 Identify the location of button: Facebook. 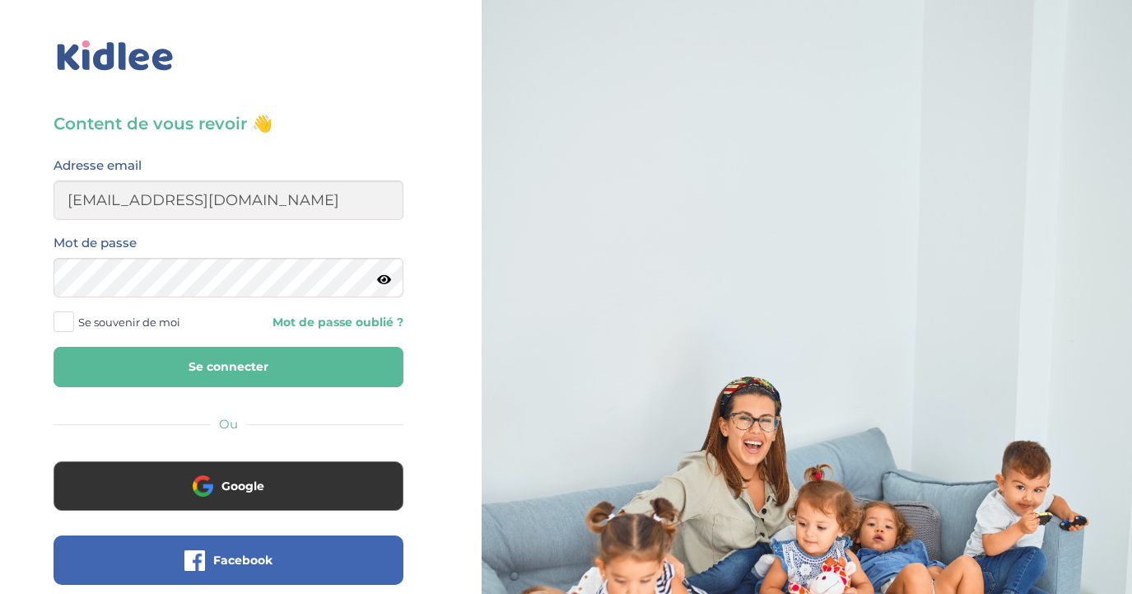
(228, 560).